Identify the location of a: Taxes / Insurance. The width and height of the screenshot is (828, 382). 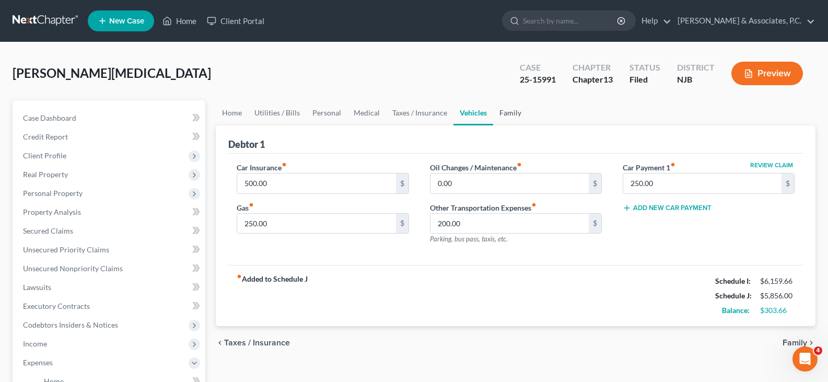
(419, 113).